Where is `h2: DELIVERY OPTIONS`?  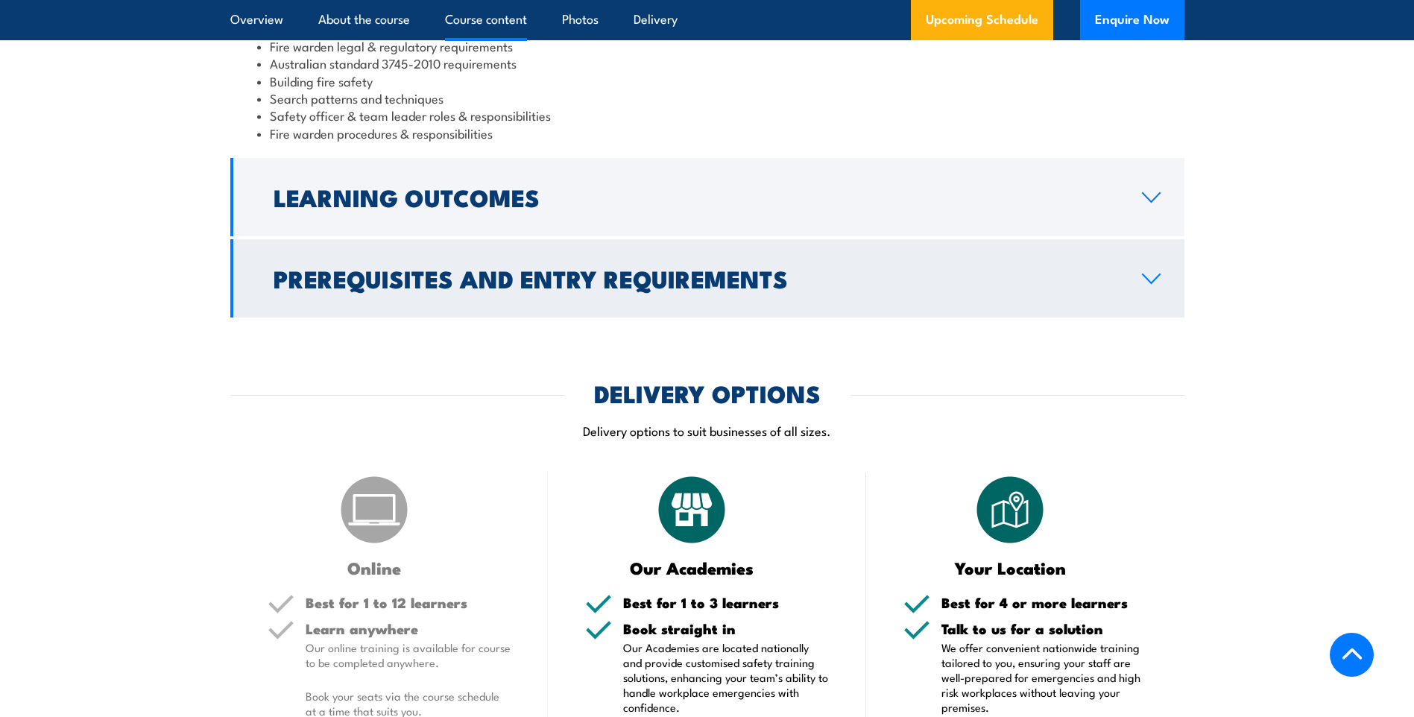 h2: DELIVERY OPTIONS is located at coordinates (707, 393).